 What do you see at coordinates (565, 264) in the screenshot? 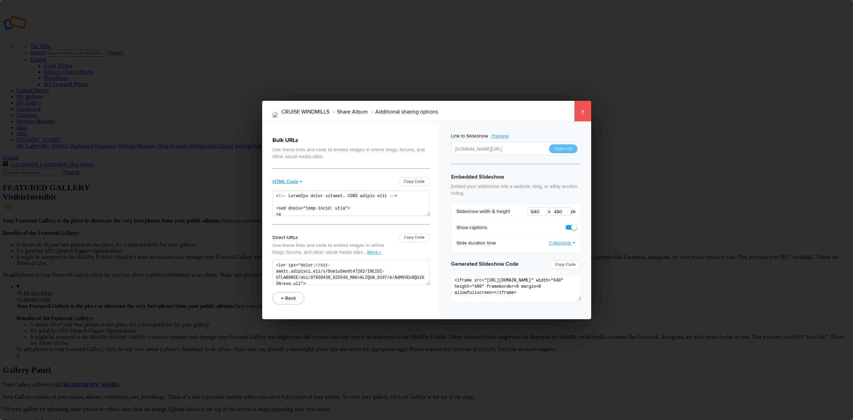
I see `span: Copy Code` at bounding box center [565, 264].